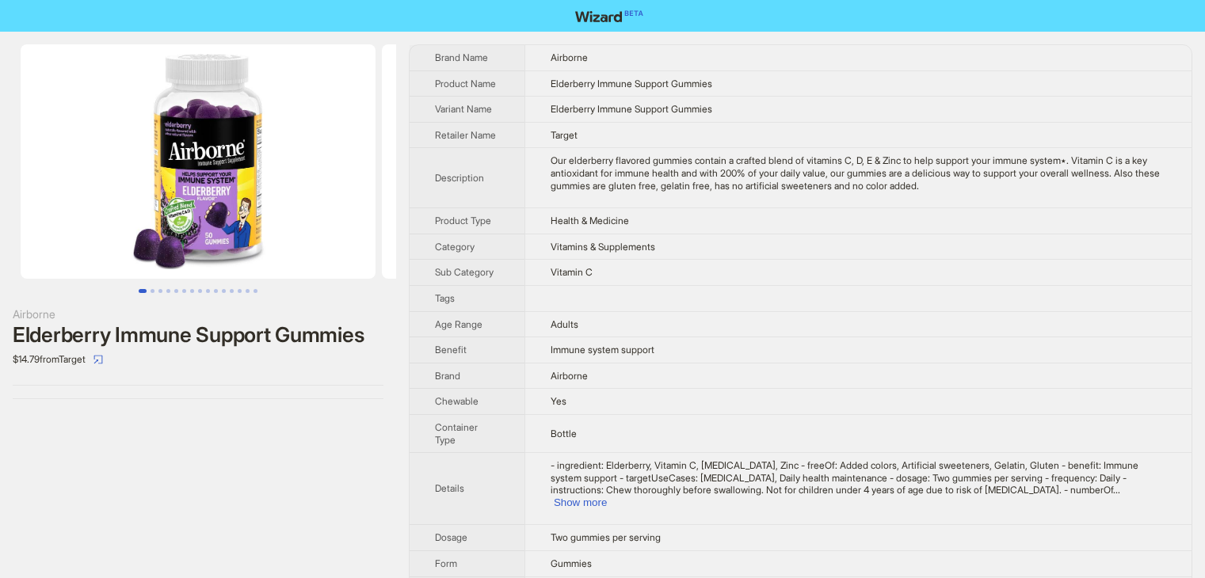 This screenshot has width=1205, height=578. What do you see at coordinates (858, 484) in the screenshot?
I see `div: - ingredient: Elderberry, Vitamin C, Vitamin D, Zinc - freeOf: Added colors, Artificial sweetener...` at bounding box center [858, 484].